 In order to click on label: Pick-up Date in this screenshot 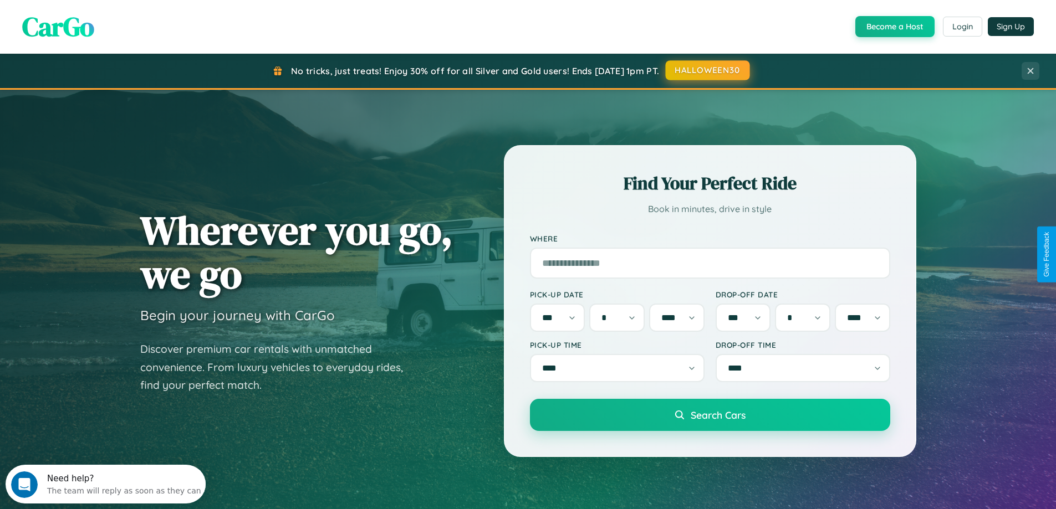, I will do `click(617, 294)`.